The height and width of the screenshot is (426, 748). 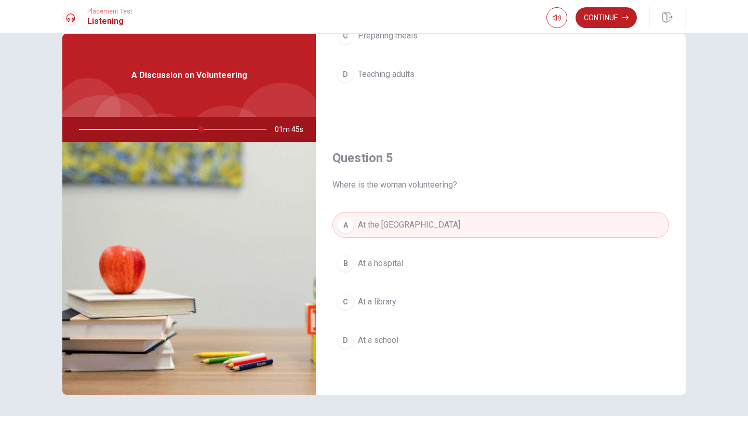 What do you see at coordinates (501, 74) in the screenshot?
I see `button: DTeaching adults` at bounding box center [501, 74].